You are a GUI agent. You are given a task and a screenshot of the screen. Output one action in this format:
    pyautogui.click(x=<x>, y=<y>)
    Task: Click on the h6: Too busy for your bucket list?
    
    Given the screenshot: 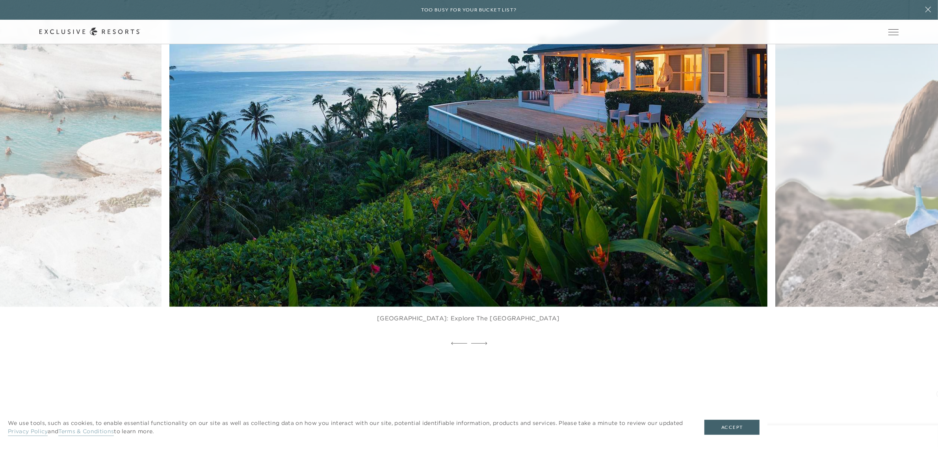 What is the action you would take?
    pyautogui.click(x=469, y=10)
    